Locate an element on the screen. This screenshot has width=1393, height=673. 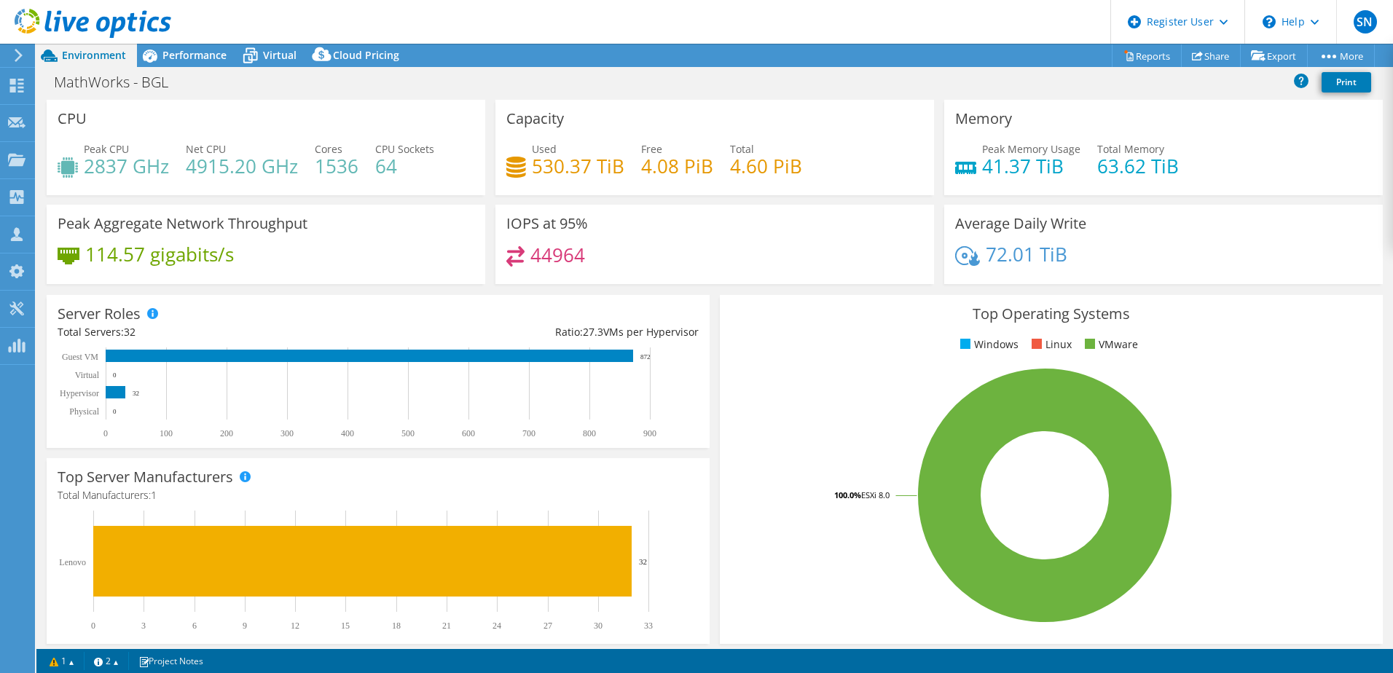
span: Total is located at coordinates (742, 149).